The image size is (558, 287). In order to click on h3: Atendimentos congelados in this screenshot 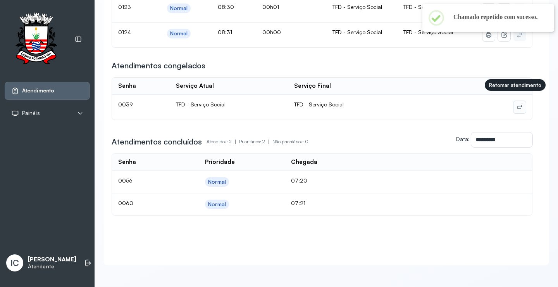, I will do `click(159, 66)`.